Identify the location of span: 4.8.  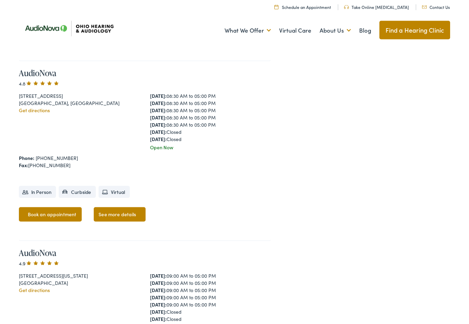
(39, 83).